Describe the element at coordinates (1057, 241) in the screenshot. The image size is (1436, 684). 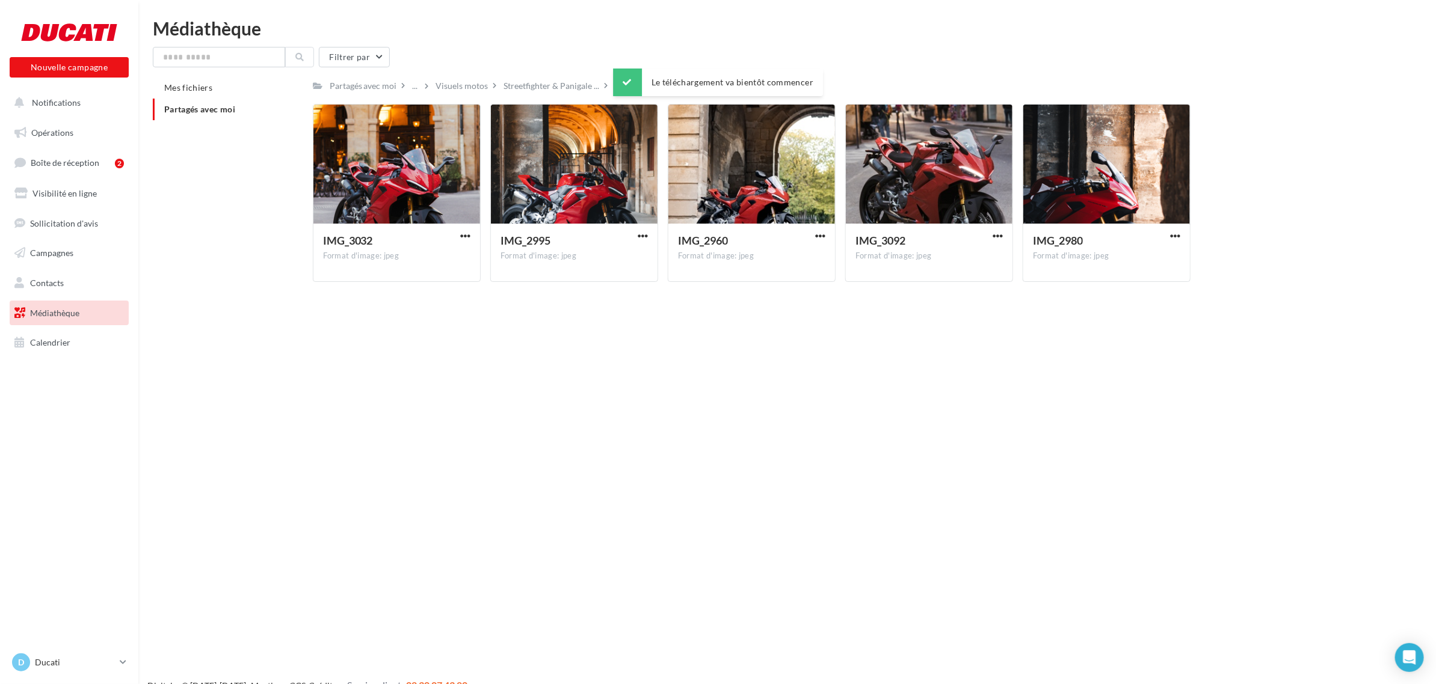
I see `span: IMG_2980` at that location.